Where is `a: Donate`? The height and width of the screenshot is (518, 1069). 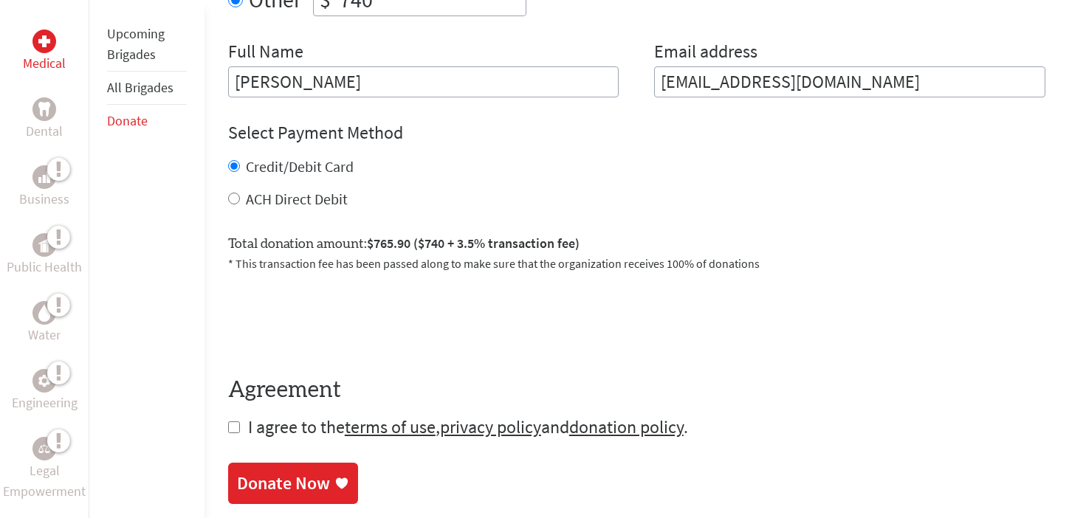 a: Donate is located at coordinates (127, 120).